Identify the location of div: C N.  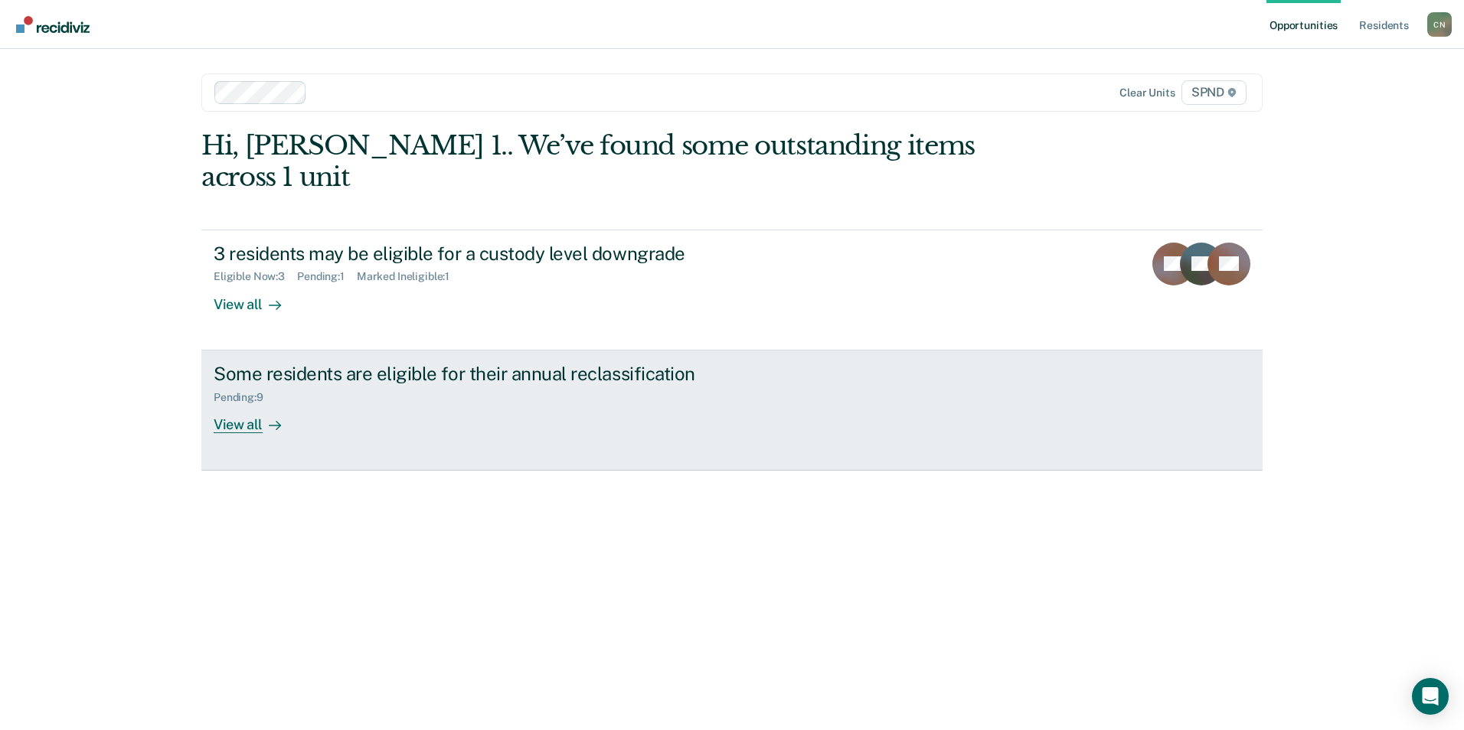
(1440, 25).